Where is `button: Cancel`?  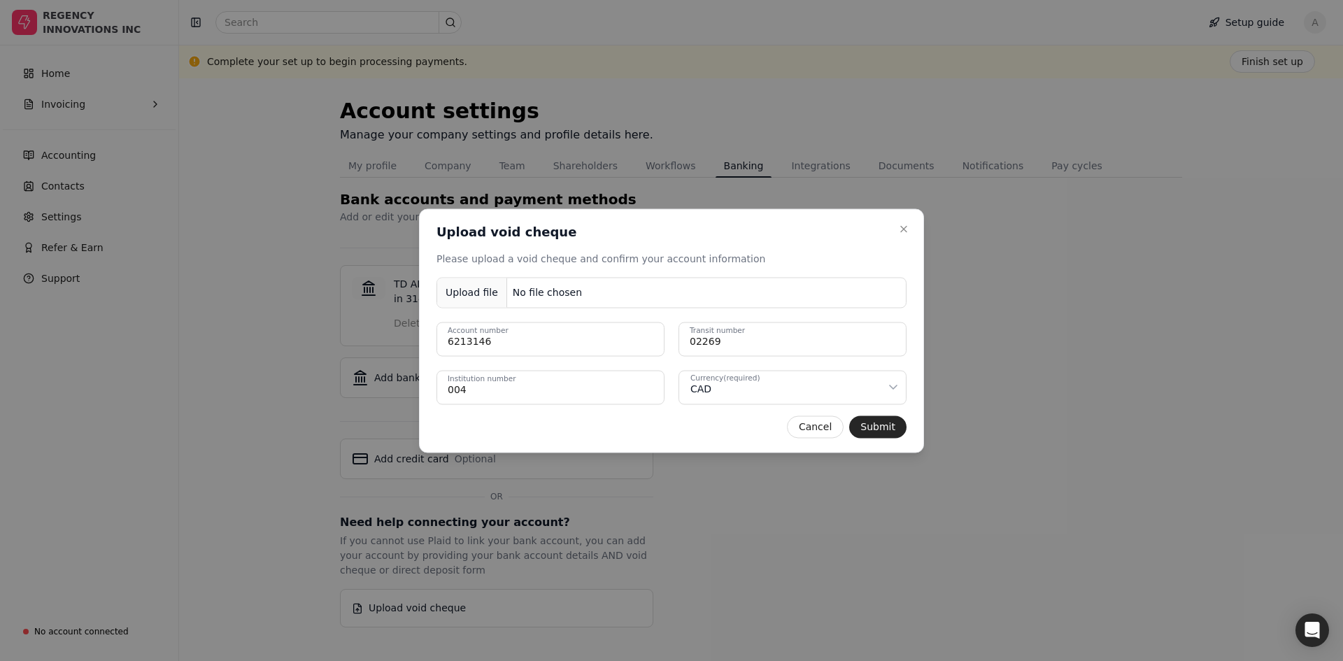 button: Cancel is located at coordinates (815, 427).